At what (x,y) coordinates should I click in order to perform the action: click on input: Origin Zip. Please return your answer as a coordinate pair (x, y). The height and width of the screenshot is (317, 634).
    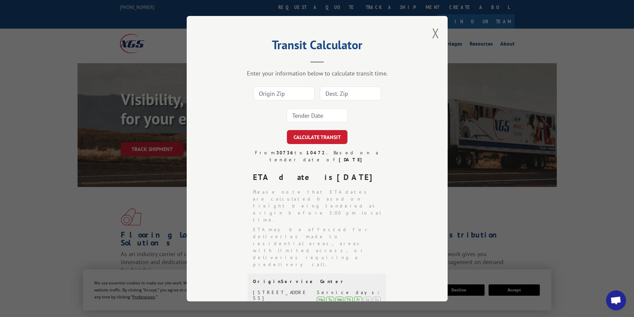
    Looking at the image, I should click on (284, 94).